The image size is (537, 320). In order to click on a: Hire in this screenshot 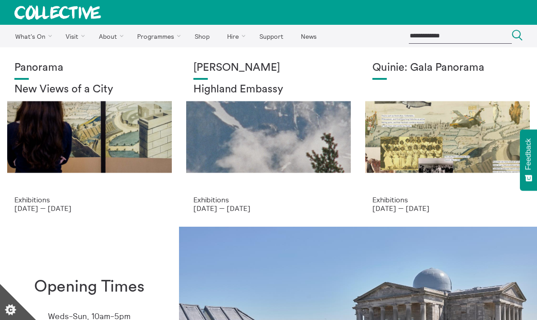, I will do `click(235, 36)`.